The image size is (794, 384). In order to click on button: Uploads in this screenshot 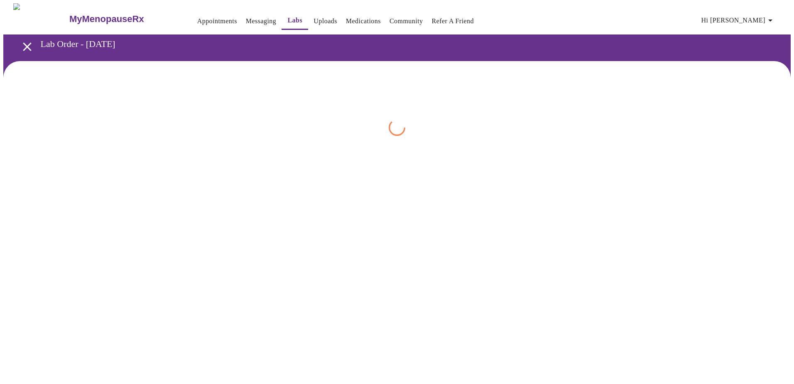, I will do `click(325, 21)`.